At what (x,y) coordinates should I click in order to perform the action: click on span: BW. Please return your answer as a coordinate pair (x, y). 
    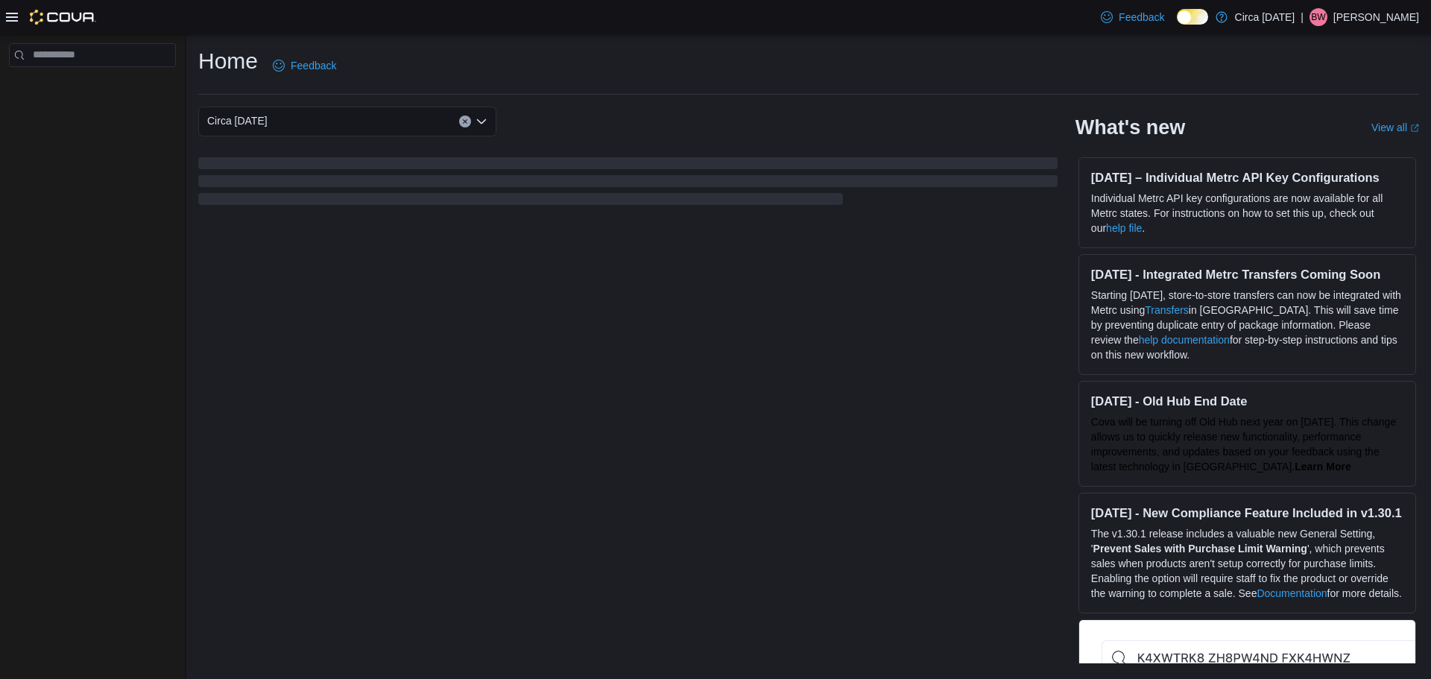
    Looking at the image, I should click on (1318, 17).